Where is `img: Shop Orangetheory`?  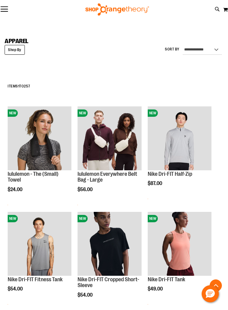
img: Shop Orangetheory is located at coordinates (117, 9).